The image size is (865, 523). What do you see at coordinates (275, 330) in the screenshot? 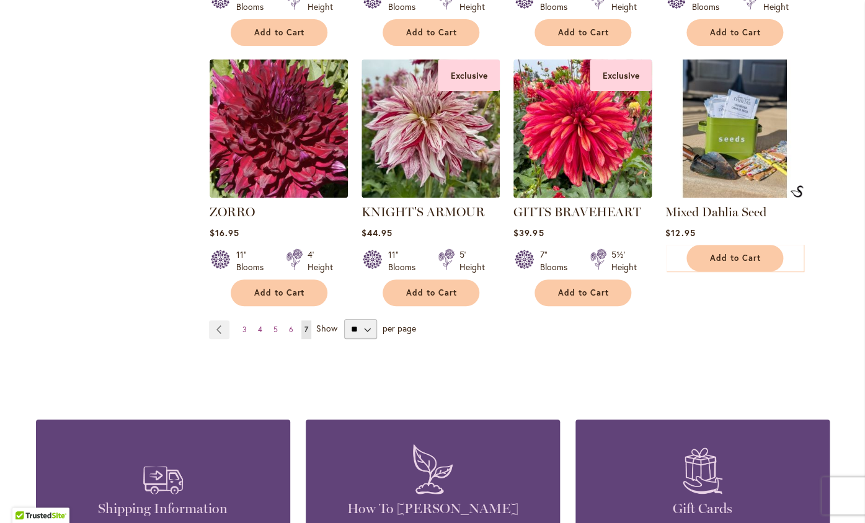
I see `a: 5` at bounding box center [275, 330].